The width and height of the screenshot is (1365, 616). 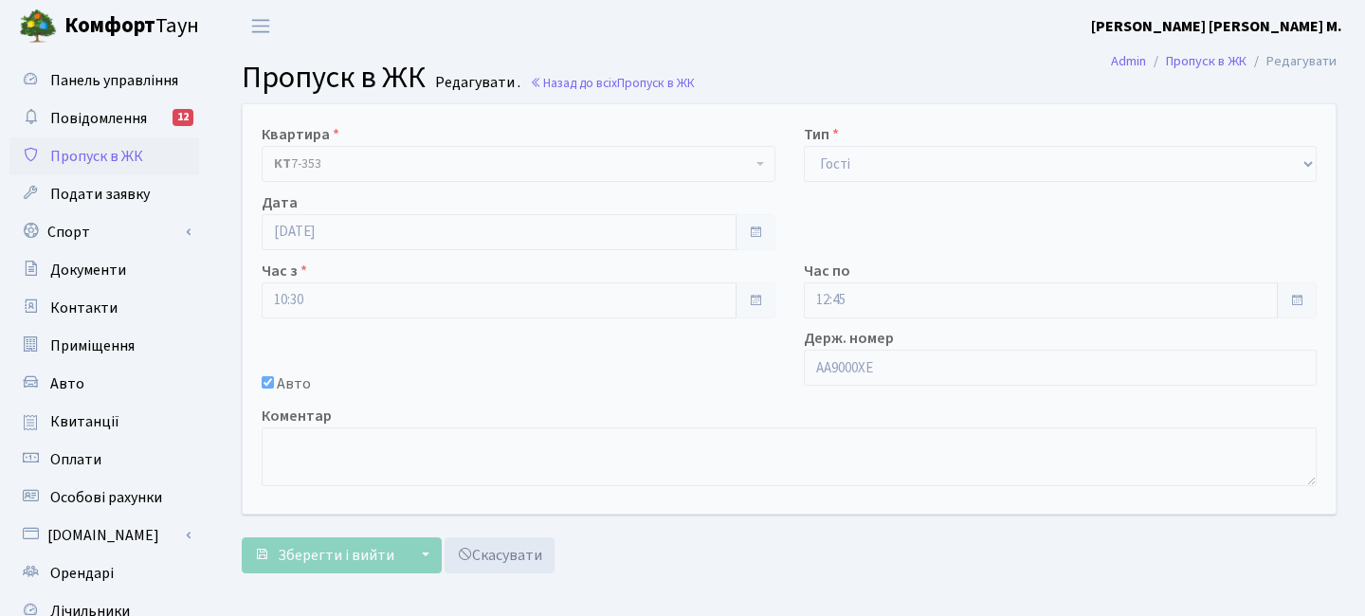 I want to click on a: Квитанції, so click(x=104, y=422).